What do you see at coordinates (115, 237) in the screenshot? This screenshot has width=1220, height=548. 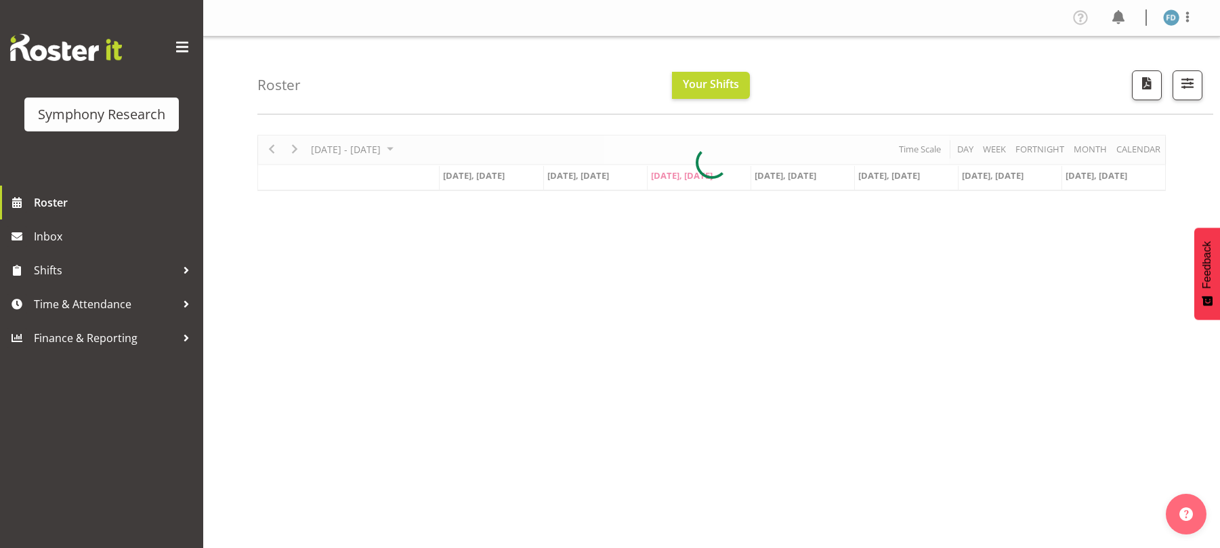 I see `span: Inbox` at bounding box center [115, 237].